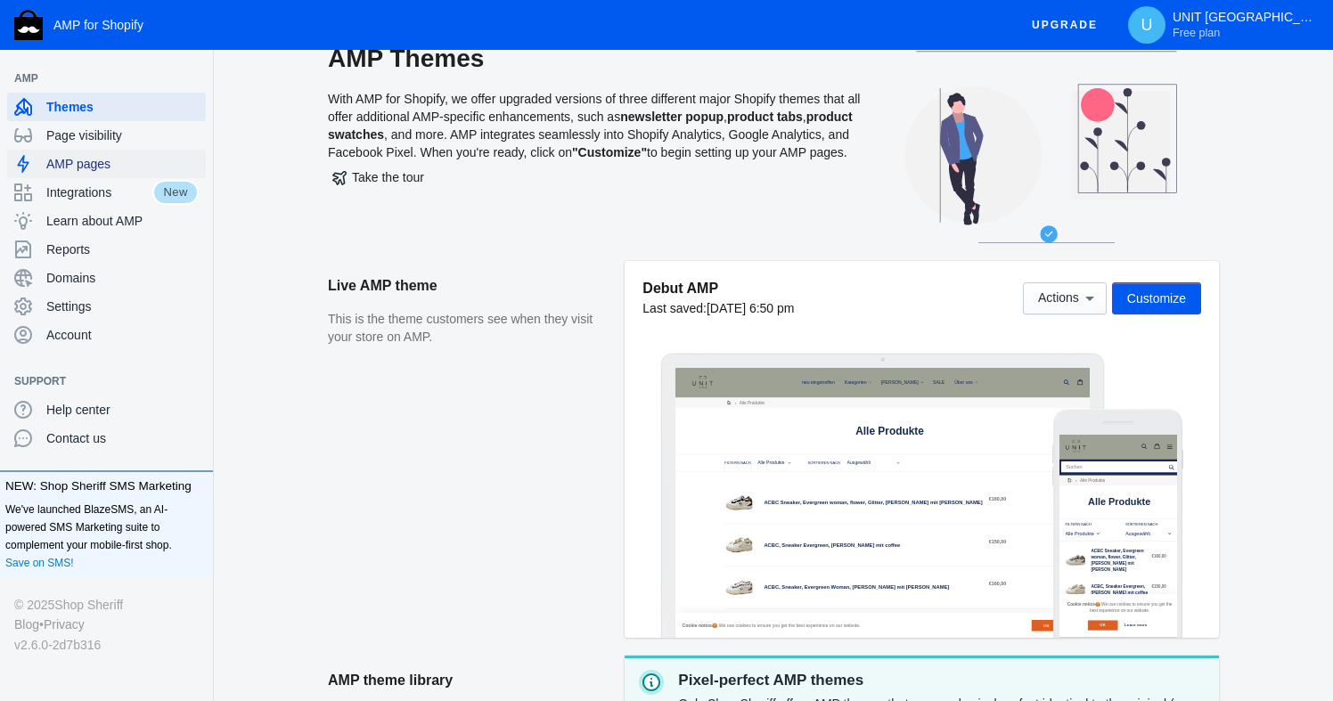 This screenshot has height=701, width=1333. Describe the element at coordinates (609, 152) in the screenshot. I see `b: "Customize"` at that location.